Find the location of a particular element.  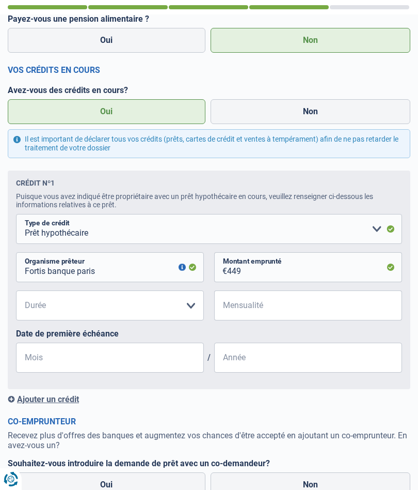

div: Puisque vous avez indiqué être propriétaire avec un prêt hypothécaire en cours, veuillez renseign... is located at coordinates (209, 200).